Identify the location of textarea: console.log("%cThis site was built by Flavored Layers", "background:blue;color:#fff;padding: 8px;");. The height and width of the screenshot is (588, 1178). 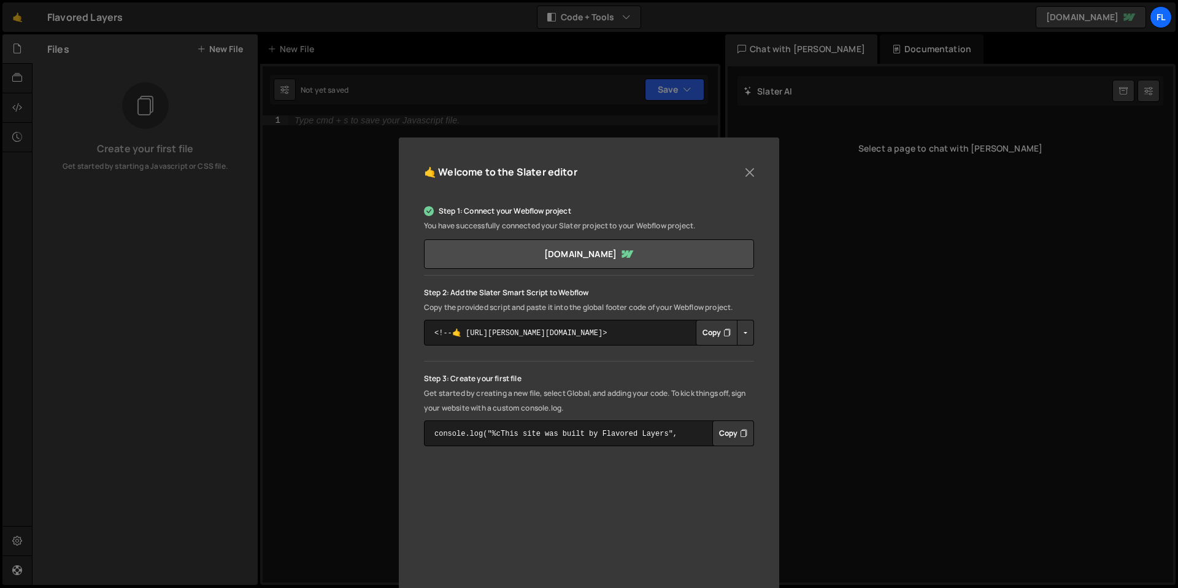
(589, 433).